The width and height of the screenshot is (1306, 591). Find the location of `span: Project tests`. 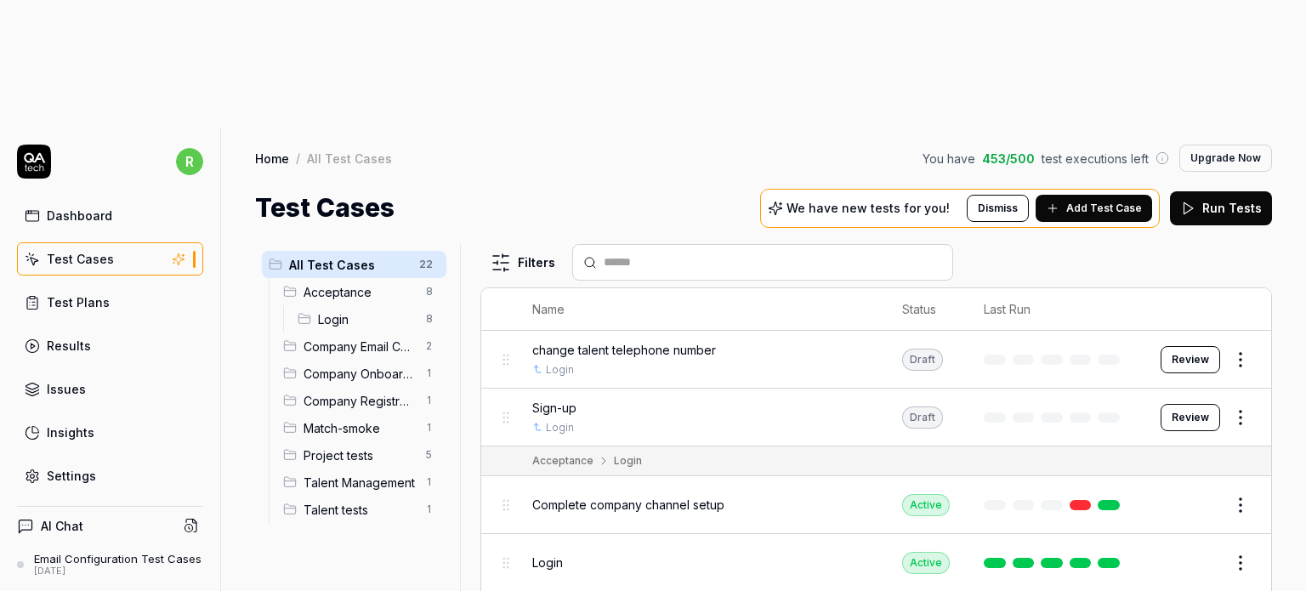

span: Project tests is located at coordinates (360, 455).